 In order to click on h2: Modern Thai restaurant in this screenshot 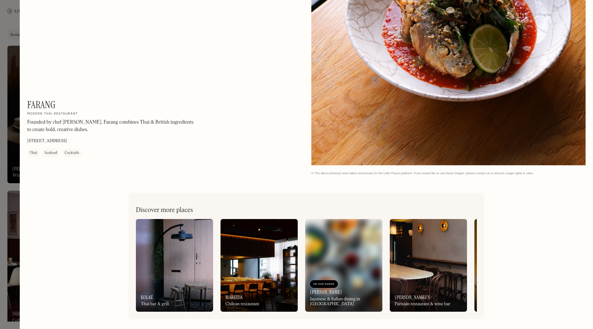, I will do `click(53, 114)`.